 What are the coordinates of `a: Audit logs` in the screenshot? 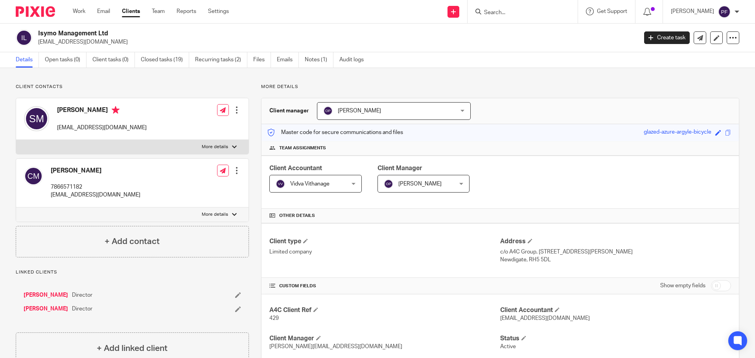 It's located at (354, 60).